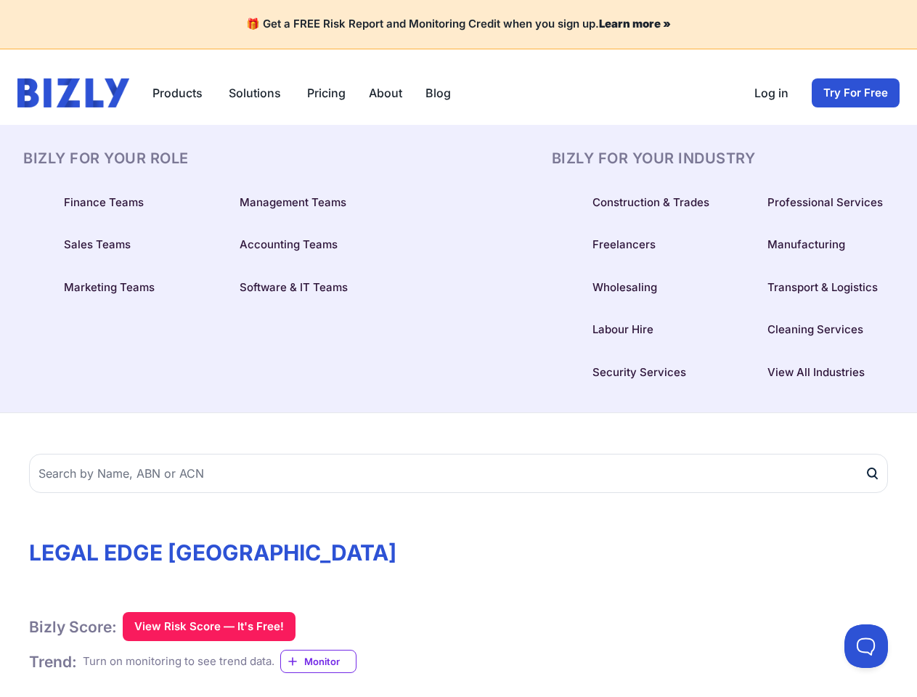 Image resolution: width=917 pixels, height=697 pixels. What do you see at coordinates (822, 287) in the screenshot?
I see `span: Transport & Logistics` at bounding box center [822, 287].